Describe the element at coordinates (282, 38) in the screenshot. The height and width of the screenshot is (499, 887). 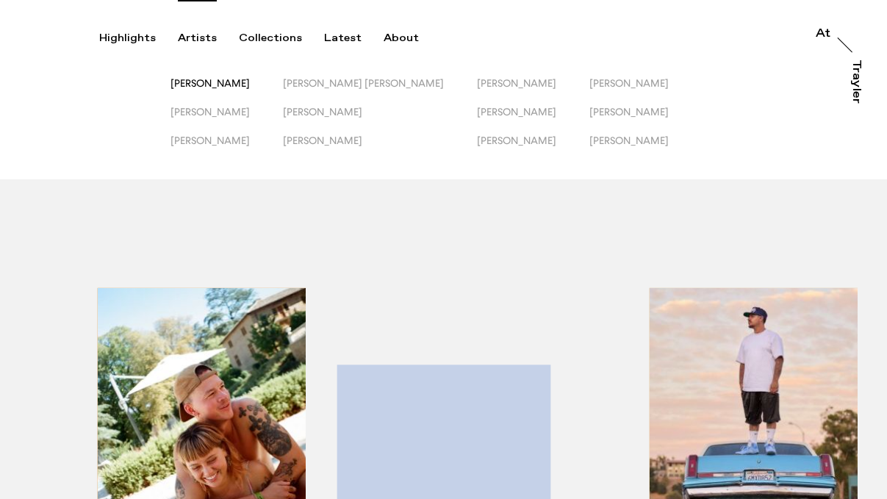
I see `button: Collections` at that location.